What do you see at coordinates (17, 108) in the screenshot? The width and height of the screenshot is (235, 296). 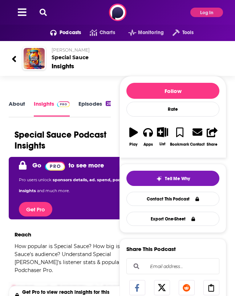 I see `a: About` at bounding box center [17, 108].